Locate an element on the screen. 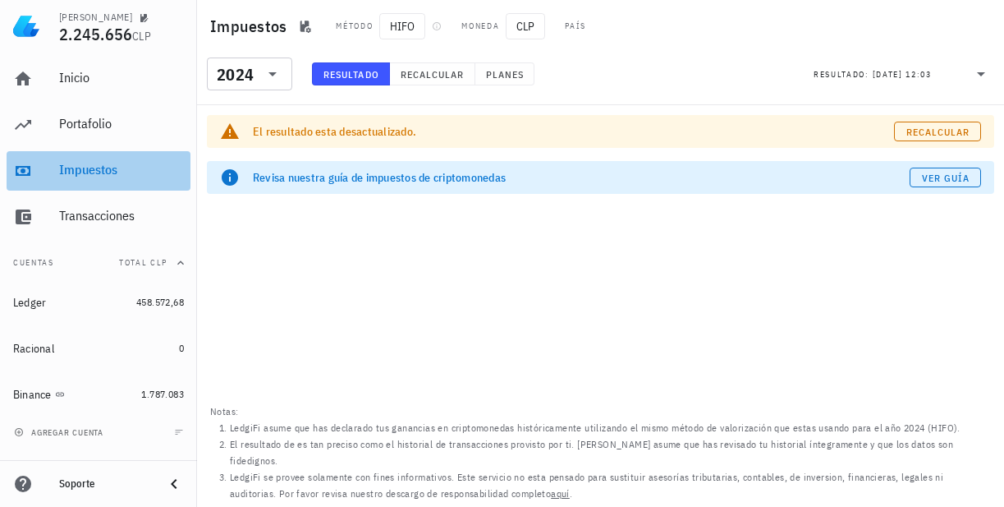 Image resolution: width=1004 pixels, height=507 pixels. span: 2.245.656 is located at coordinates (95, 34).